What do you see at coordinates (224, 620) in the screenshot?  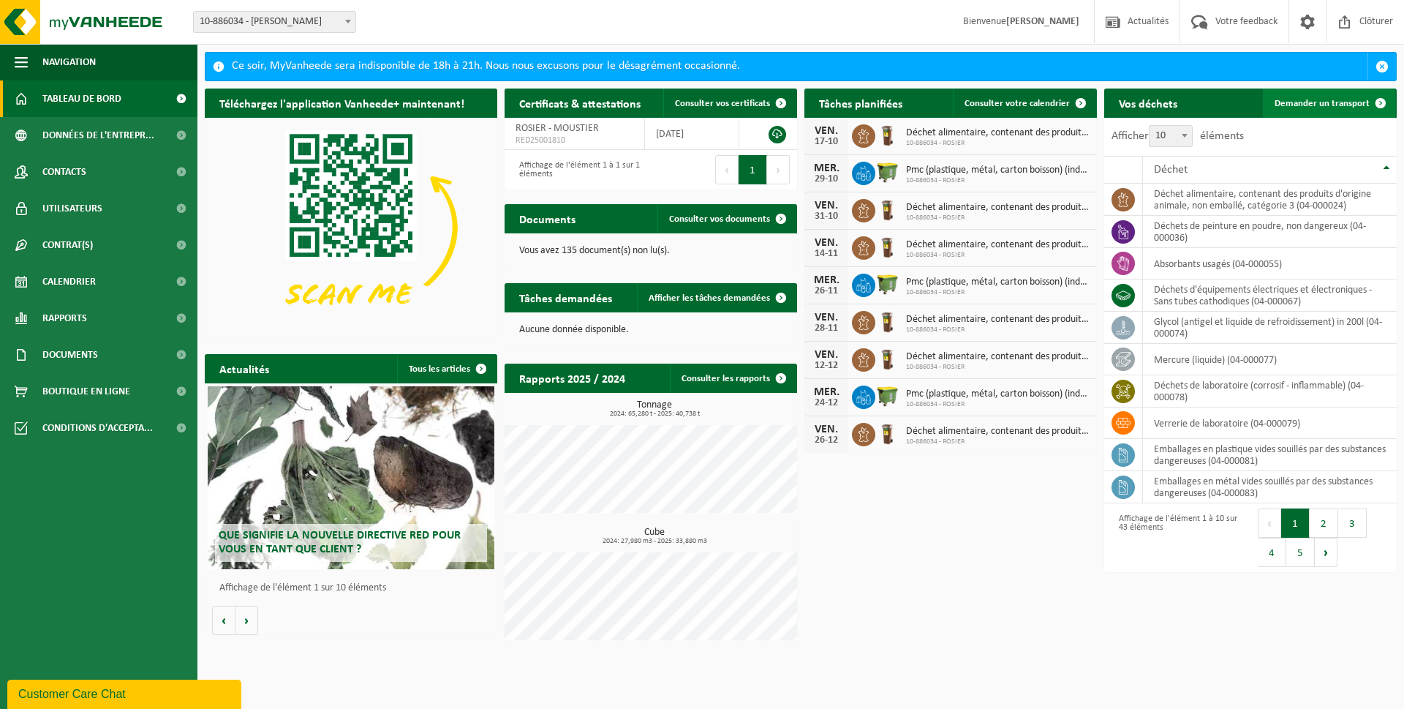 I see `button: Vorige` at bounding box center [224, 620].